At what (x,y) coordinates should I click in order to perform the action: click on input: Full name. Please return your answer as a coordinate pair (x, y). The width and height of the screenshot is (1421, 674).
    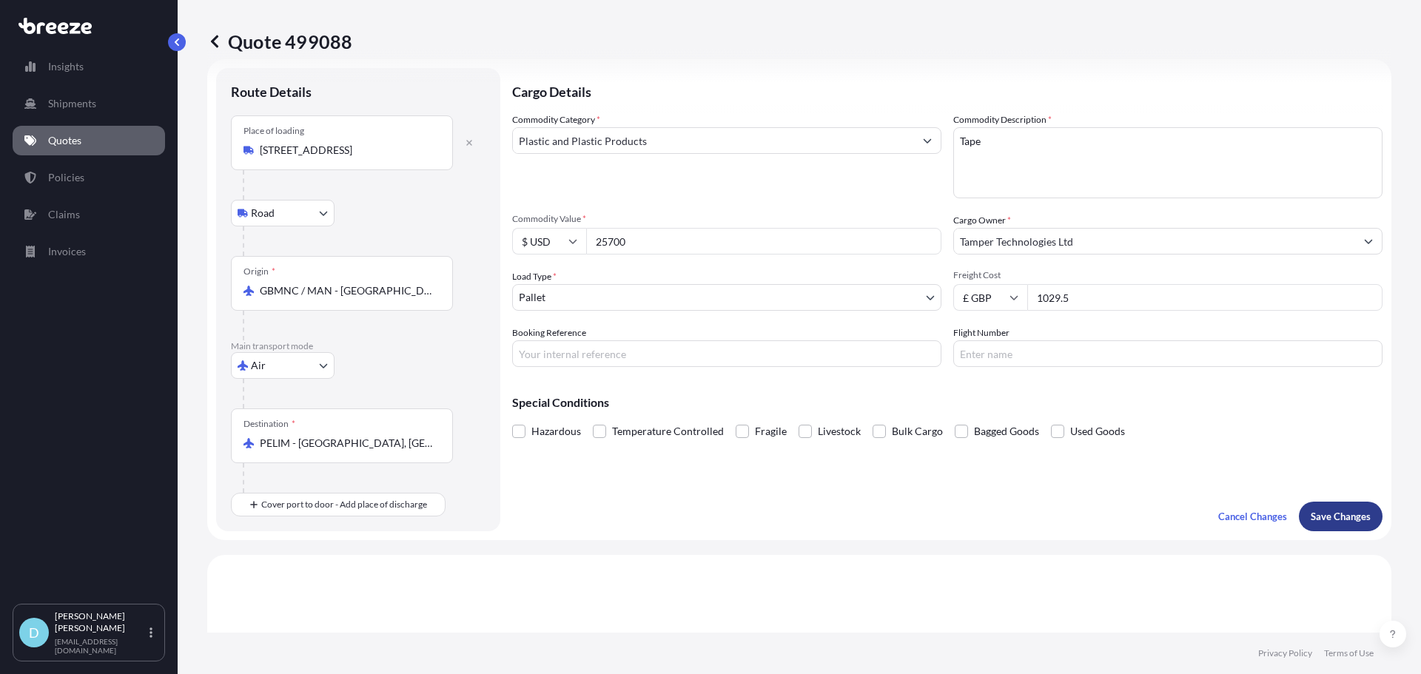
    Looking at the image, I should click on (1155, 241).